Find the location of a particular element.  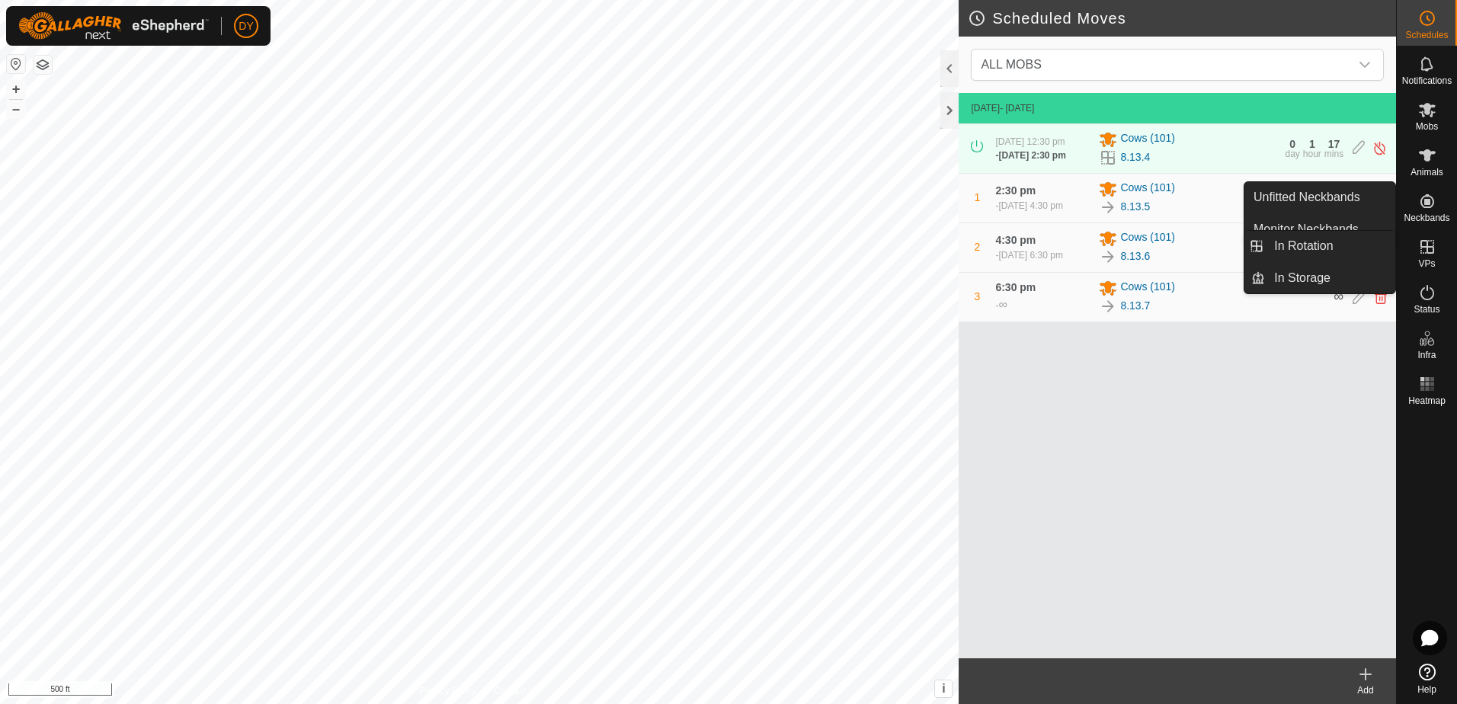

span: DY is located at coordinates (245, 26).